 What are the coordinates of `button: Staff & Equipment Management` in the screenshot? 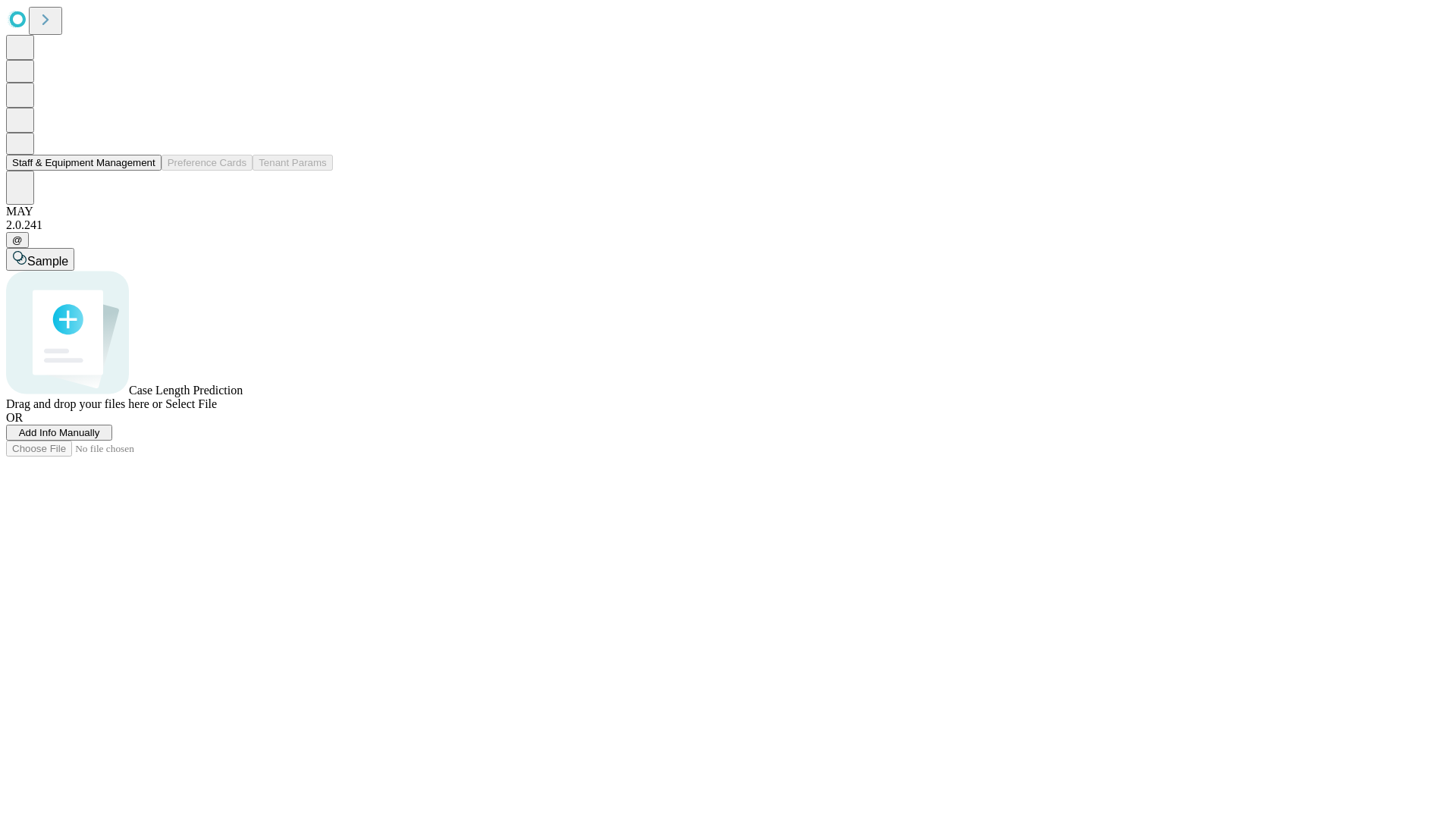 It's located at (83, 162).